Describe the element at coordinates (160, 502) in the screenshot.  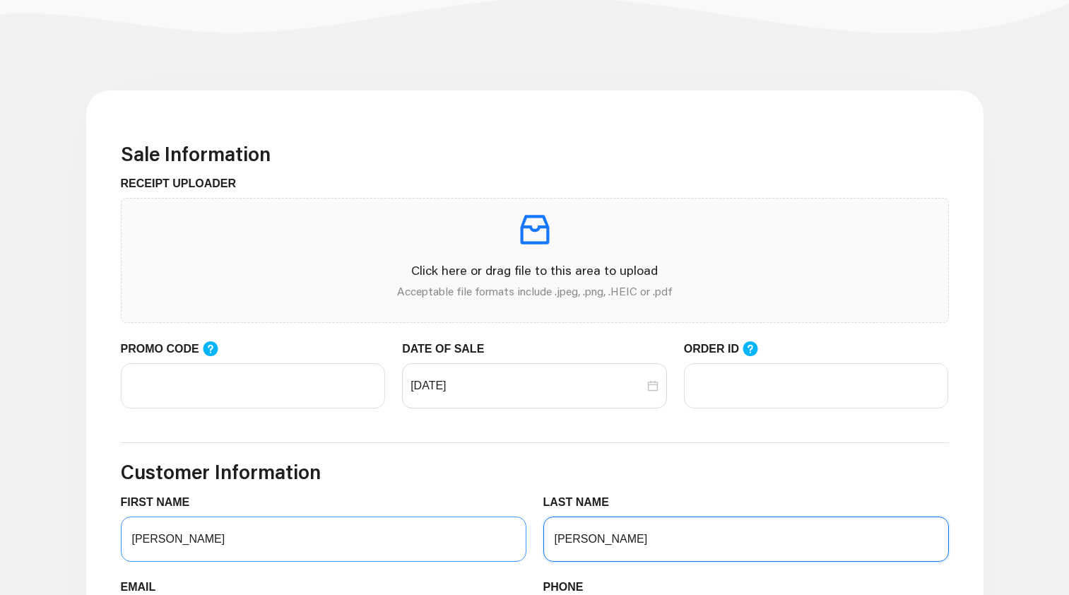
I see `label: FIRST NAME` at that location.